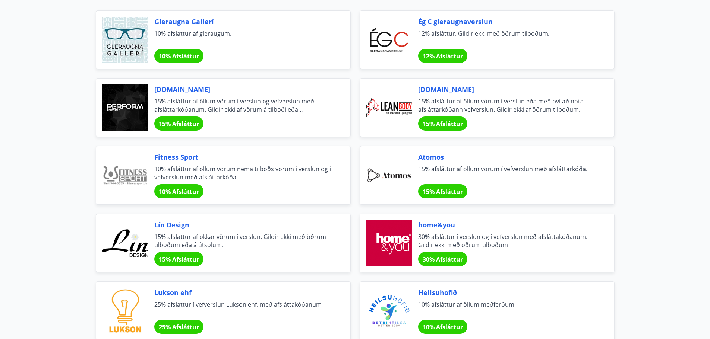 The height and width of the screenshot is (339, 710). What do you see at coordinates (507, 105) in the screenshot?
I see `span: 15% afsláttur af öllum vörum í verslun eða með því að nota afsláttarkóðann vefverslun. Gildir ekk...` at bounding box center [507, 105].